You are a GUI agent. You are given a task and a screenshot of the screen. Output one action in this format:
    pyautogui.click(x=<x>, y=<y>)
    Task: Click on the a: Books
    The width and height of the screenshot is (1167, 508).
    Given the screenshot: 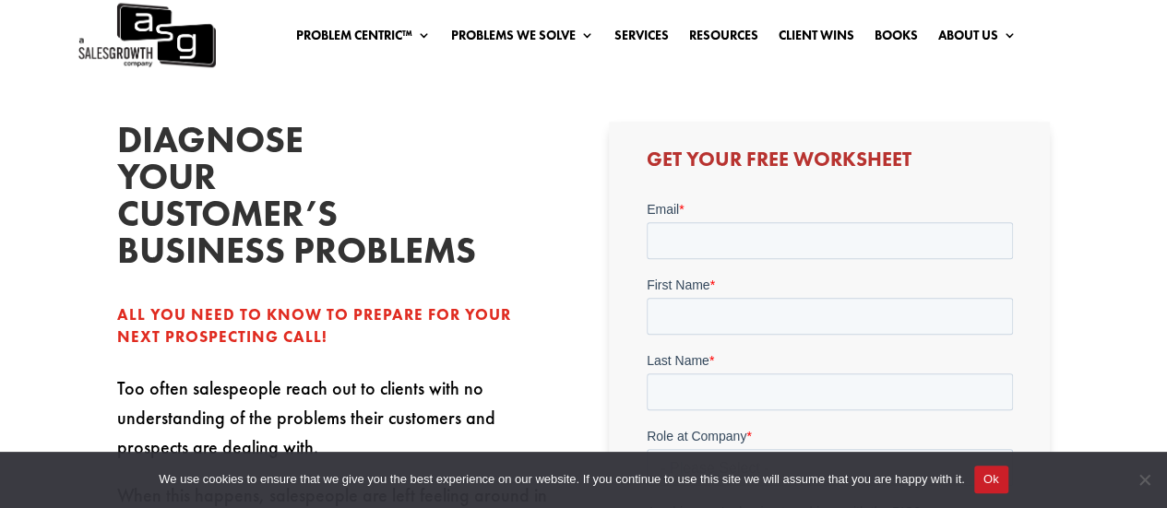 What is the action you would take?
    pyautogui.click(x=895, y=39)
    